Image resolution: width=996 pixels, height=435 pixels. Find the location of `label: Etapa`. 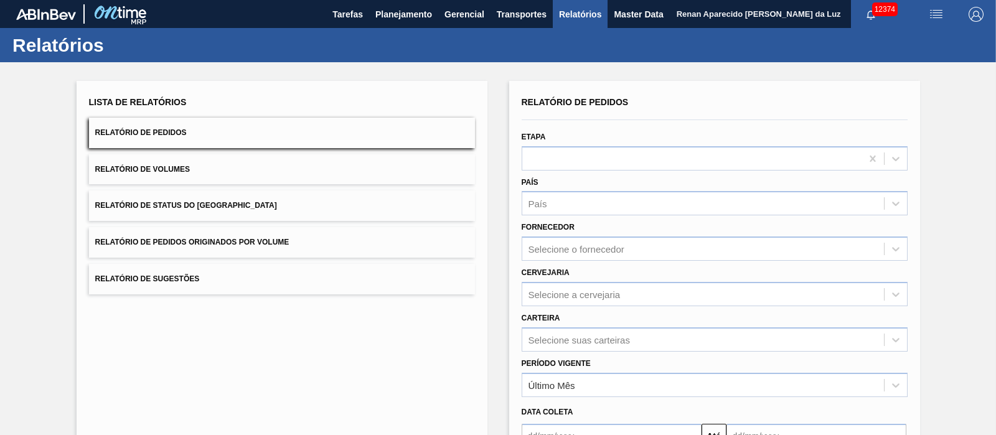

label: Etapa is located at coordinates (533, 137).